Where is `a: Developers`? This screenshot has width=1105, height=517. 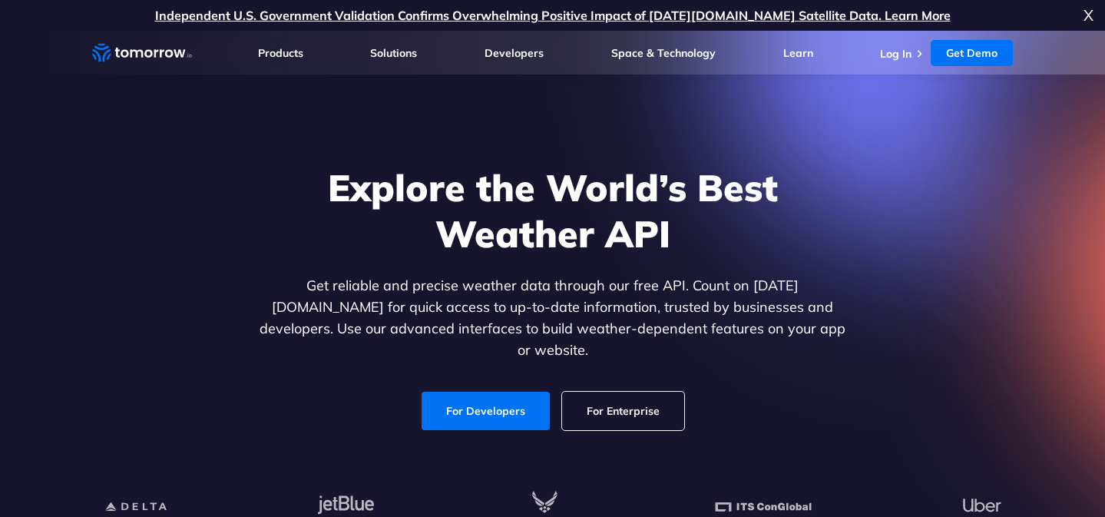
a: Developers is located at coordinates (514, 53).